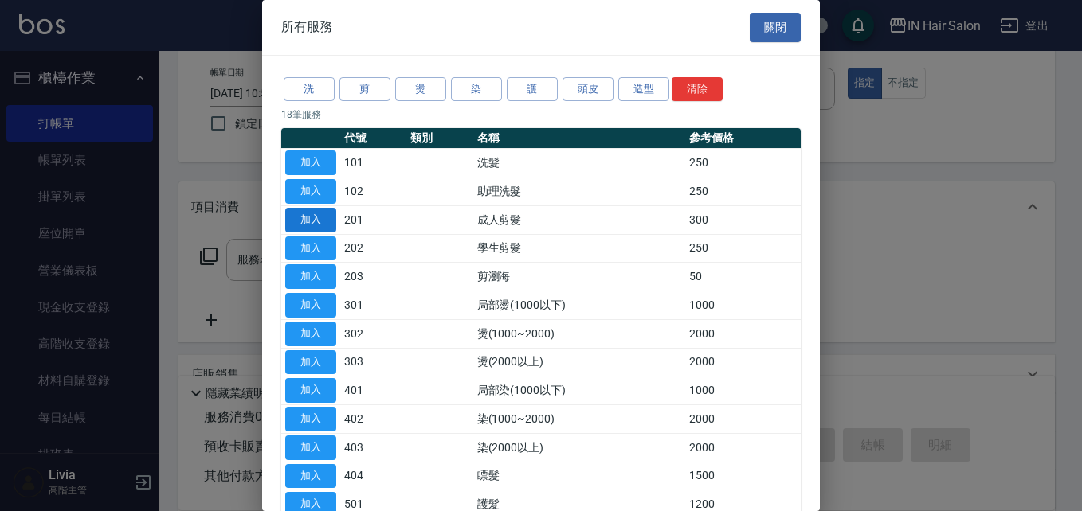 The height and width of the screenshot is (511, 1082). I want to click on td: 302, so click(373, 334).